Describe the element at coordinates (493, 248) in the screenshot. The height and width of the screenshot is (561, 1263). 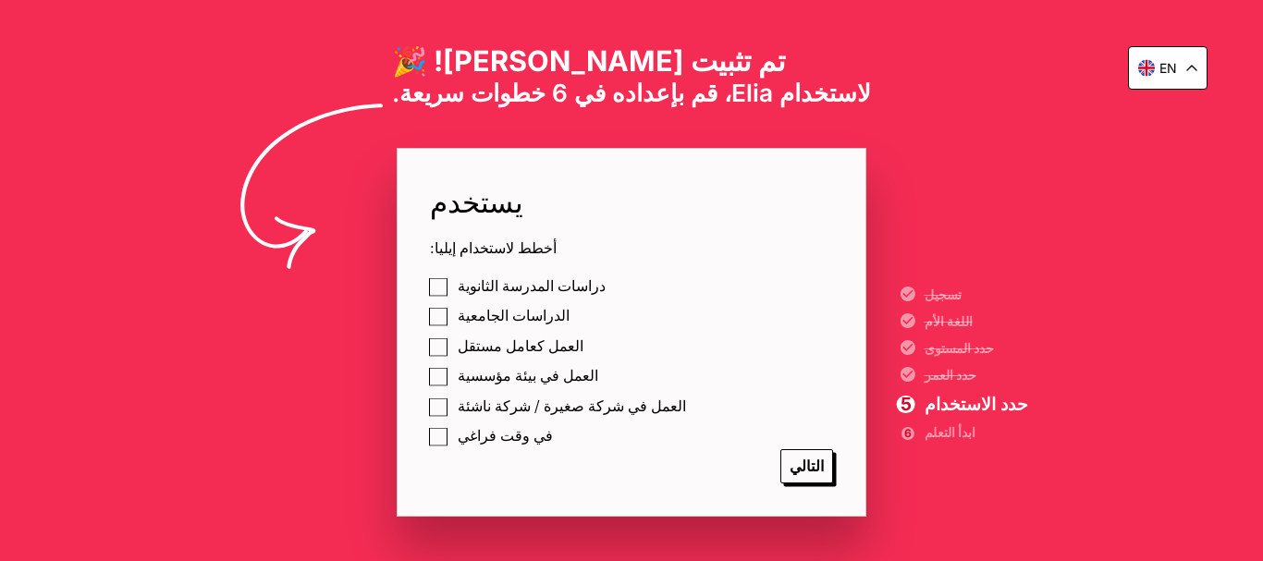
I see `font: أخطط لاستخدام إيليا:` at that location.